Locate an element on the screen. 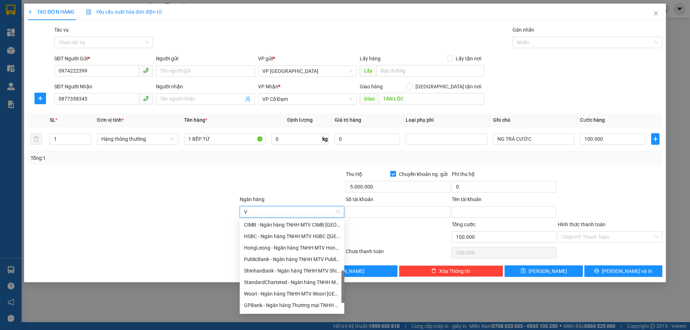 The height and width of the screenshot is (330, 690). span: Chuyển khoản ng. gửi is located at coordinates (423, 174).